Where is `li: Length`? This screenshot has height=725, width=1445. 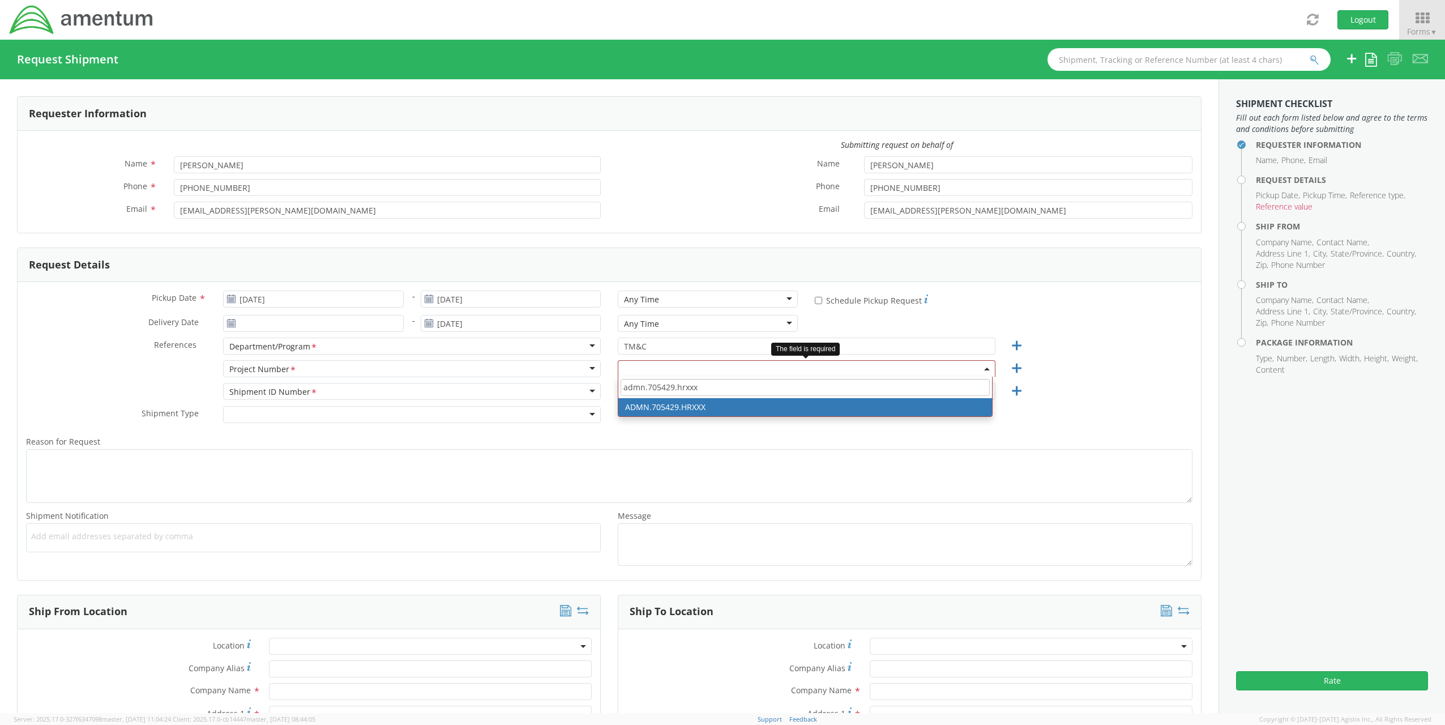 li: Length is located at coordinates (1323, 358).